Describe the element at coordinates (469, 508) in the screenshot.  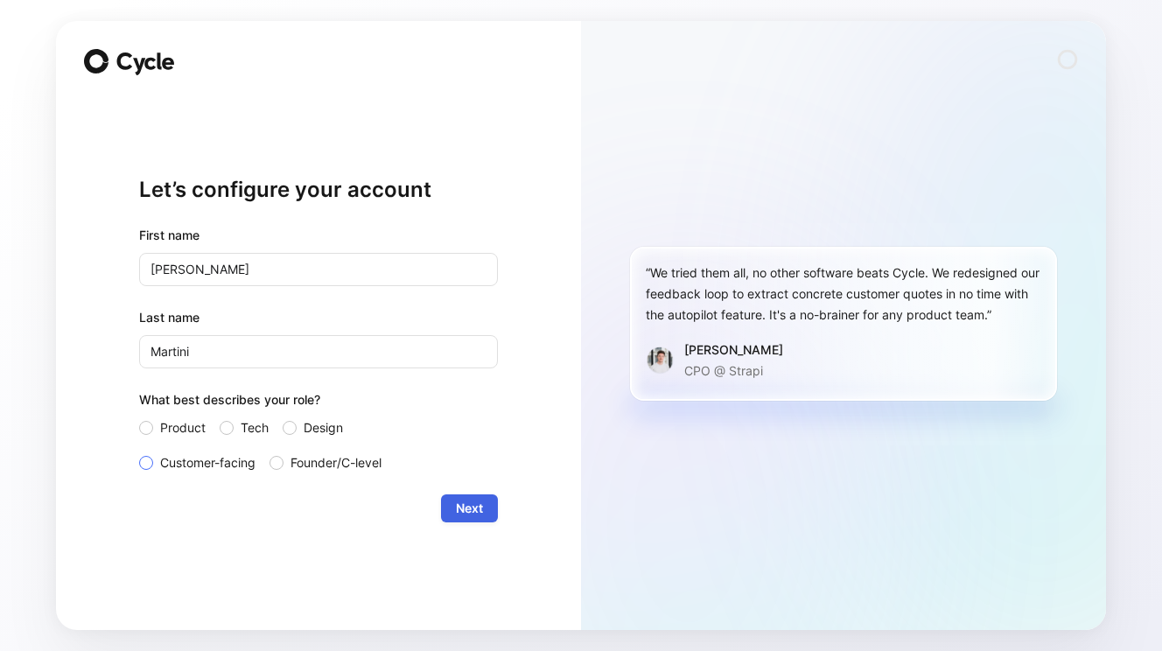
I see `button: Next` at that location.